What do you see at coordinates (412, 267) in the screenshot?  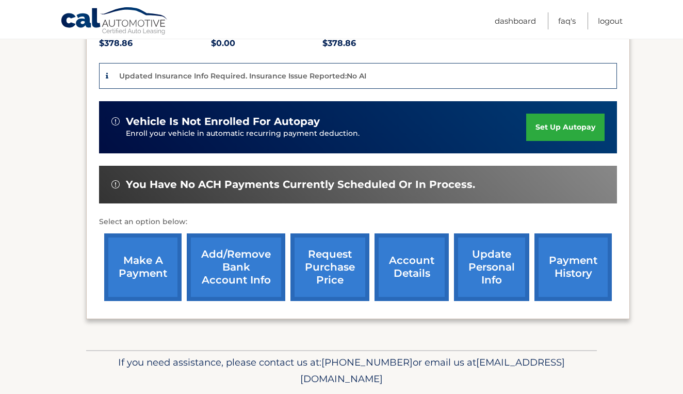 I see `a: account details` at bounding box center [412, 267].